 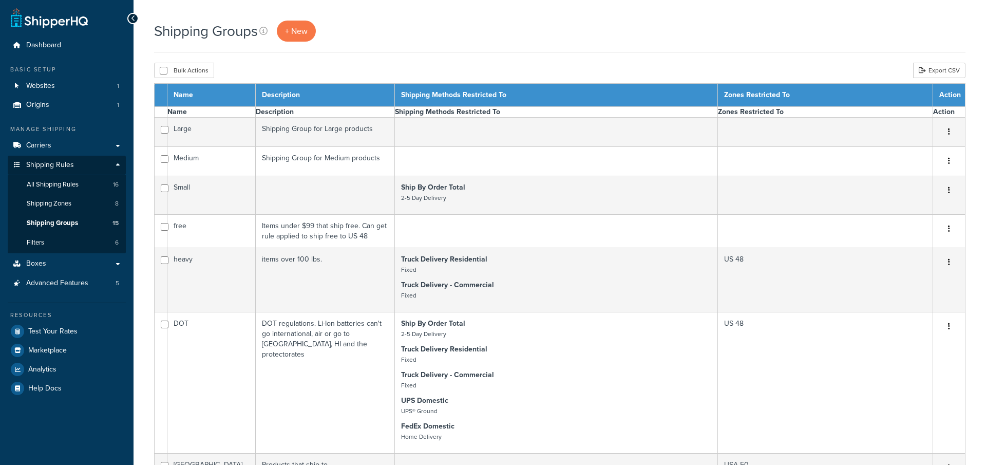 I want to click on a: Test Your Rates, so click(x=67, y=331).